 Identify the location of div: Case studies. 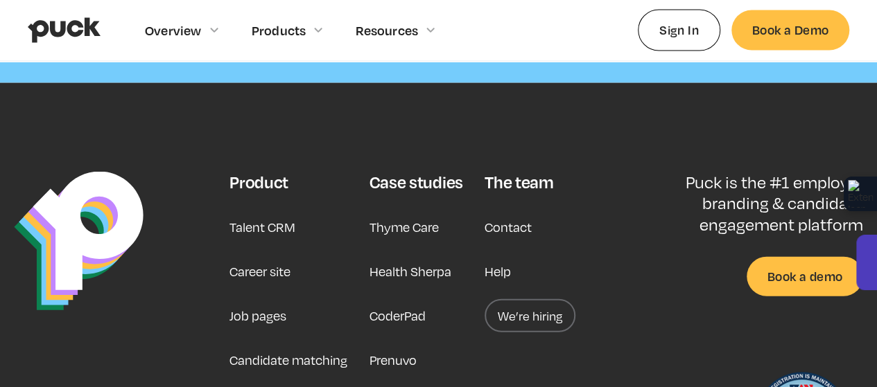
(416, 182).